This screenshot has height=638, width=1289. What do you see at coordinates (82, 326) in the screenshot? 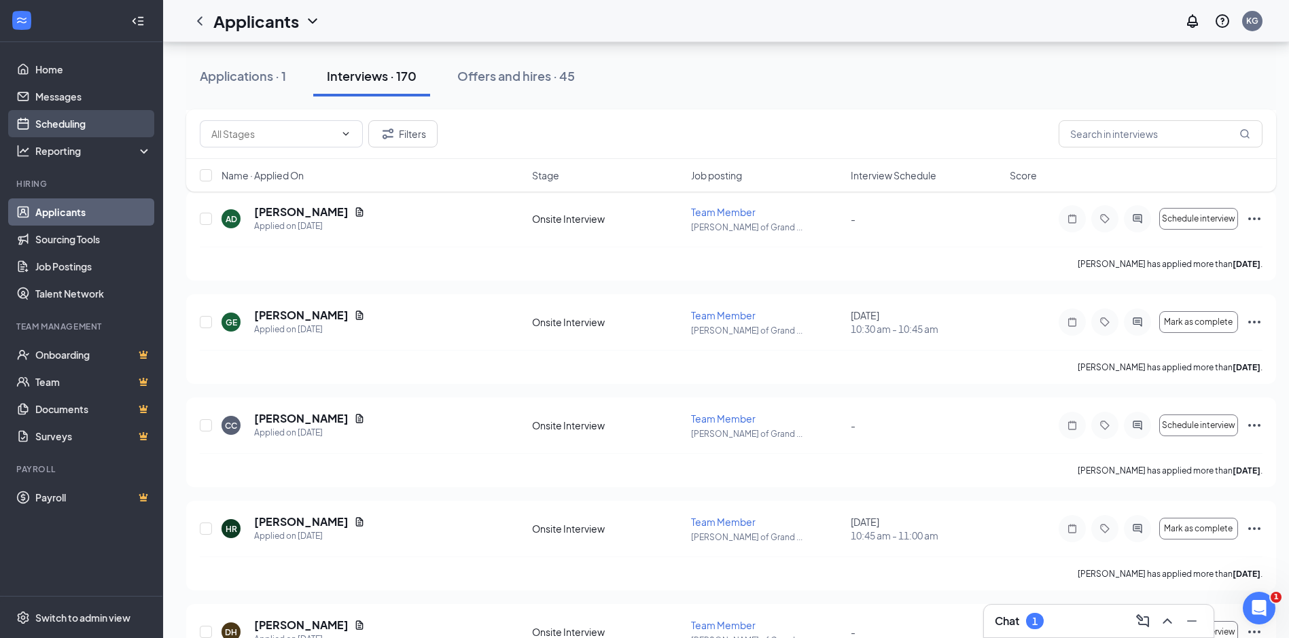
I see `div: Team Management` at bounding box center [82, 326].